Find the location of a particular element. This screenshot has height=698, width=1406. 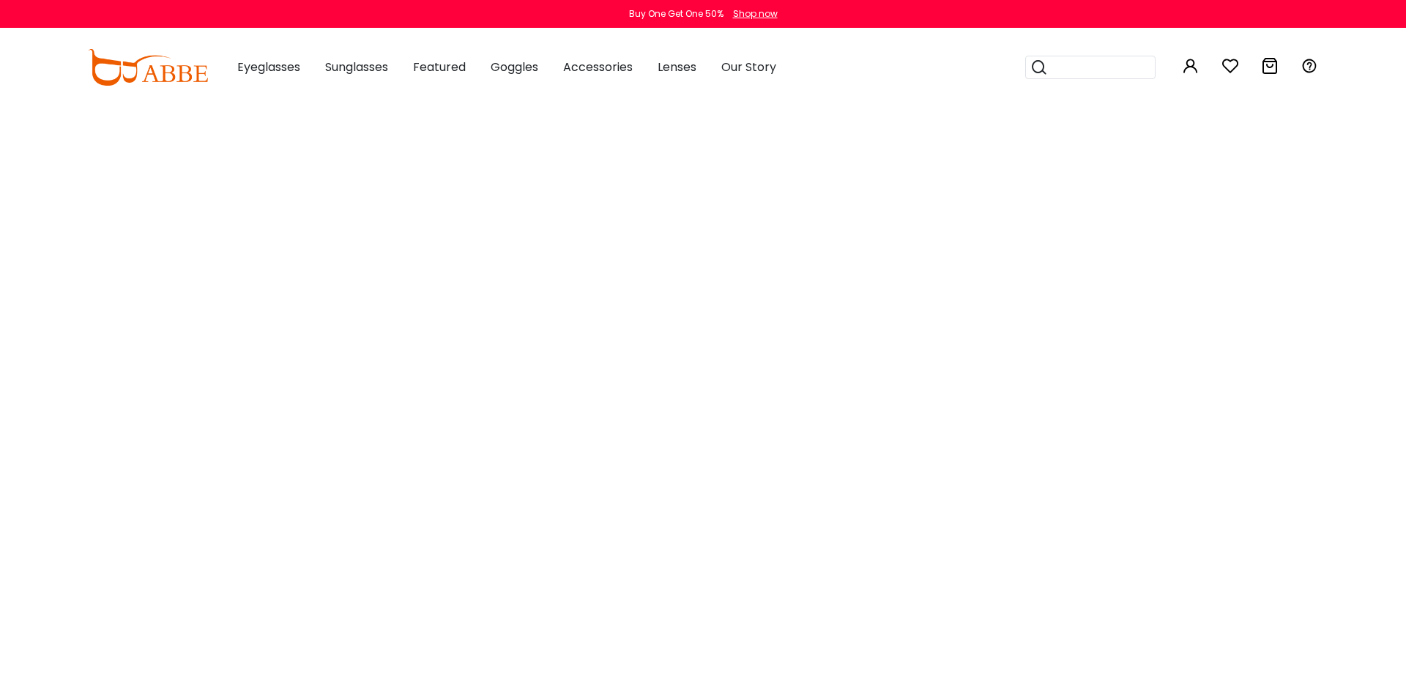

a: Shop now is located at coordinates (751, 13).